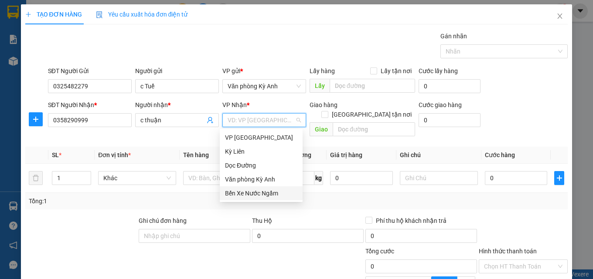  Describe the element at coordinates (90, 105) in the screenshot. I see `div: SĐT Người Nhận` at that location.